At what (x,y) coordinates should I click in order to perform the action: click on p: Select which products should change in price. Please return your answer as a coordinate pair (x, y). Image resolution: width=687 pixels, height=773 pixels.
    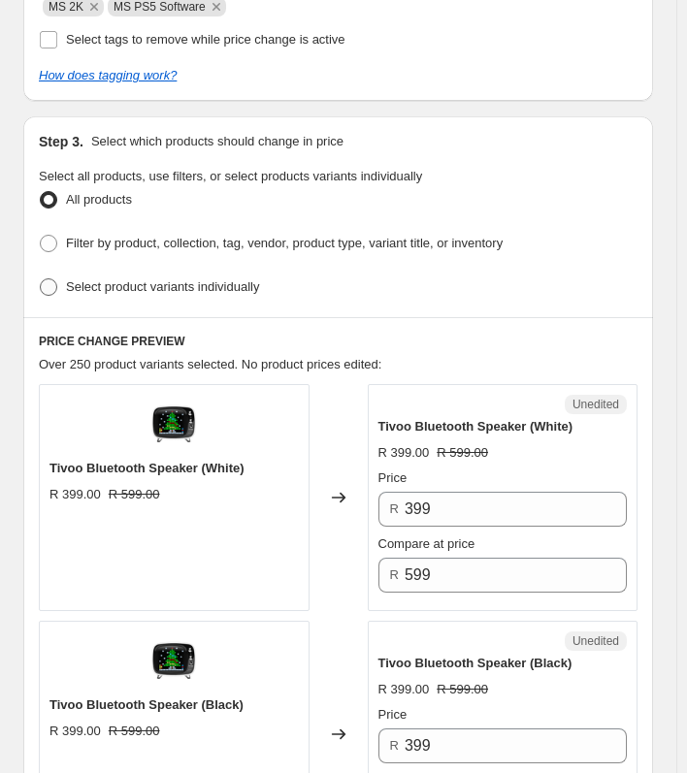
    Looking at the image, I should click on (217, 142).